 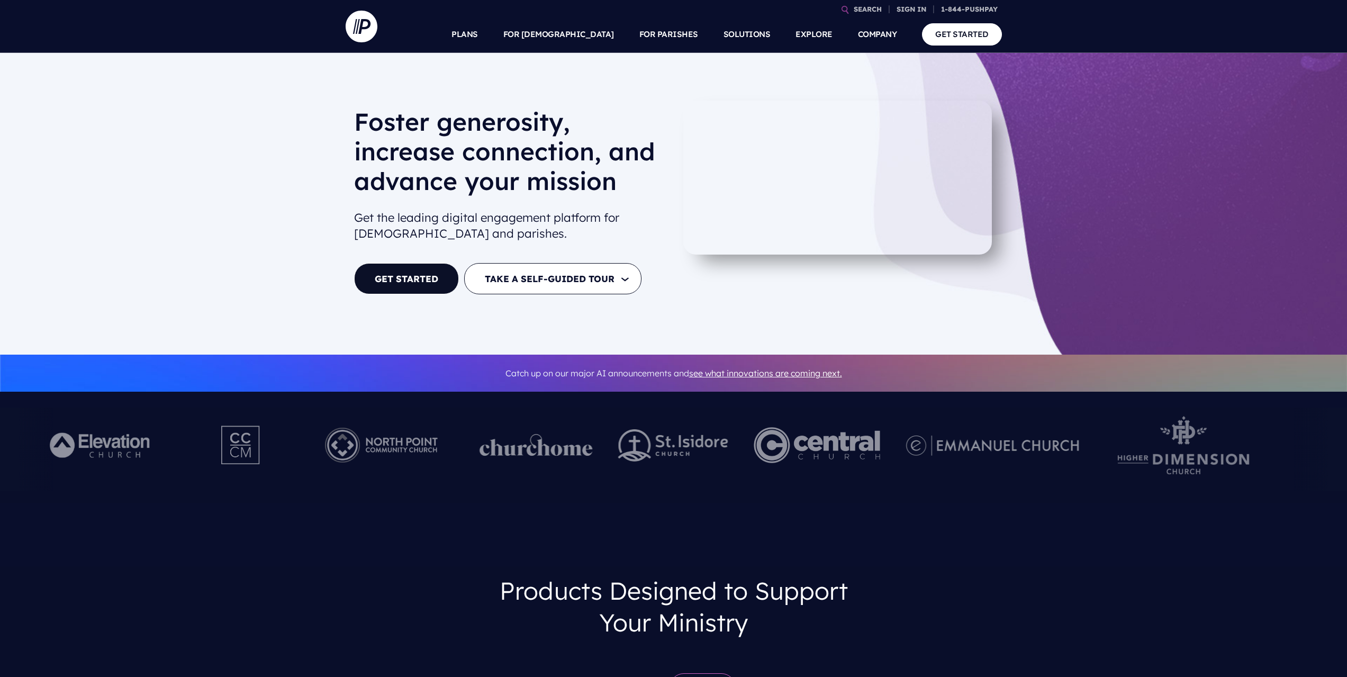 What do you see at coordinates (766, 373) in the screenshot?
I see `span: see what innovations are coming next.` at bounding box center [766, 373].